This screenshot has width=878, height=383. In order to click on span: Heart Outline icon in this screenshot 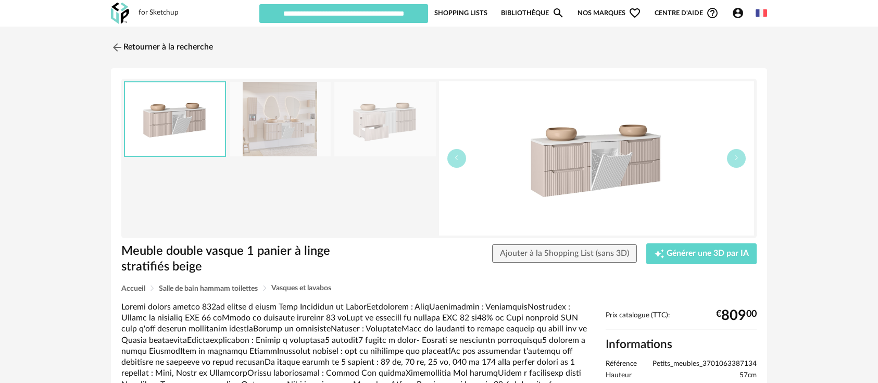, I will do `click(635, 13)`.